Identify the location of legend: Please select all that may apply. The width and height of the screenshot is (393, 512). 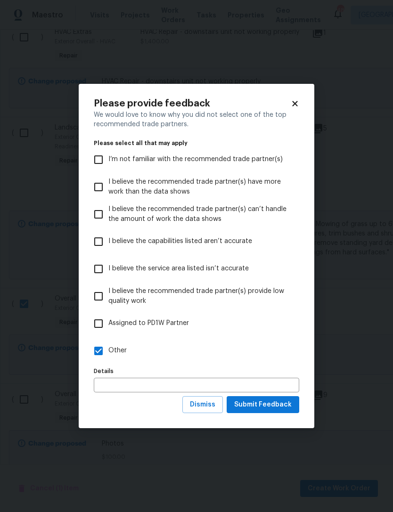
(196, 143).